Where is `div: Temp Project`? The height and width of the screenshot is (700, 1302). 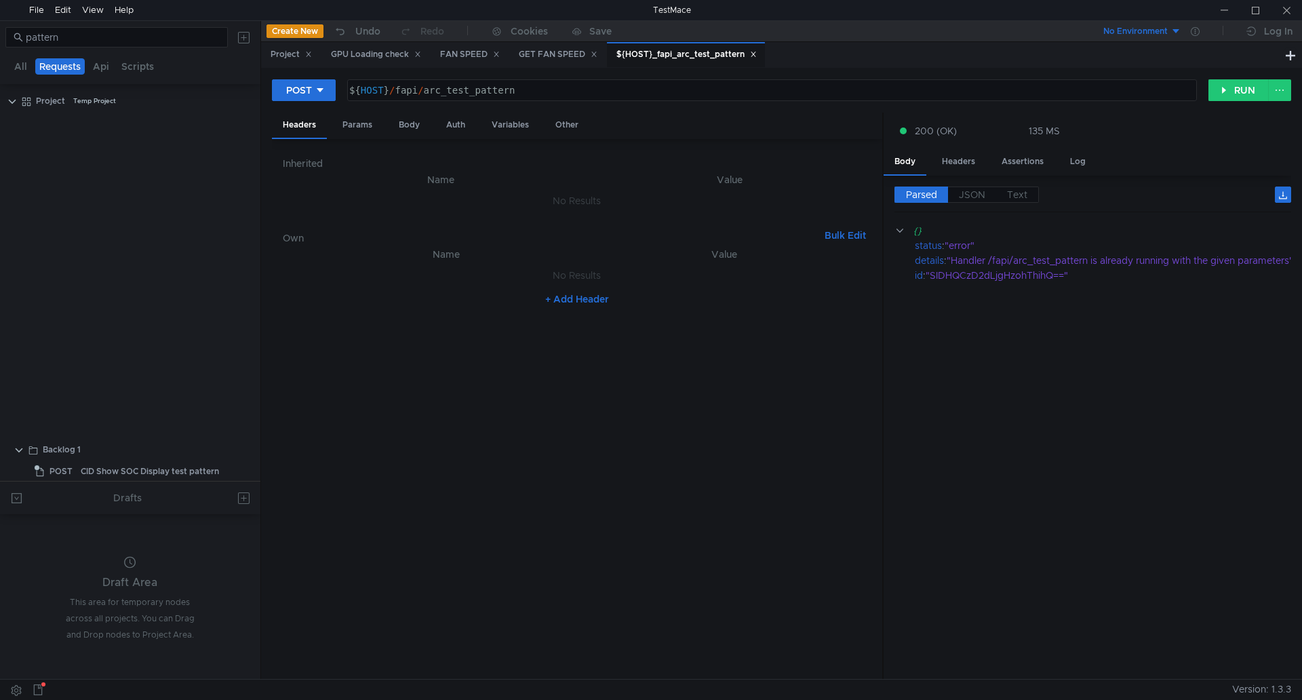
div: Temp Project is located at coordinates (94, 101).